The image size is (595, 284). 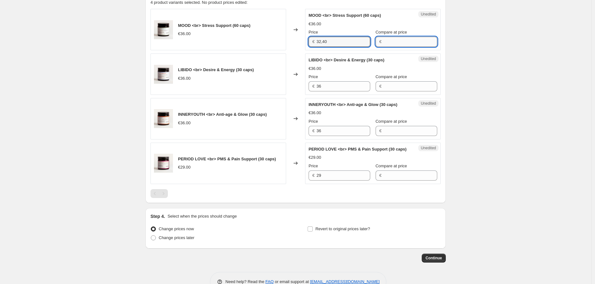 What do you see at coordinates (270, 281) in the screenshot?
I see `a: FAQ` at bounding box center [270, 281].